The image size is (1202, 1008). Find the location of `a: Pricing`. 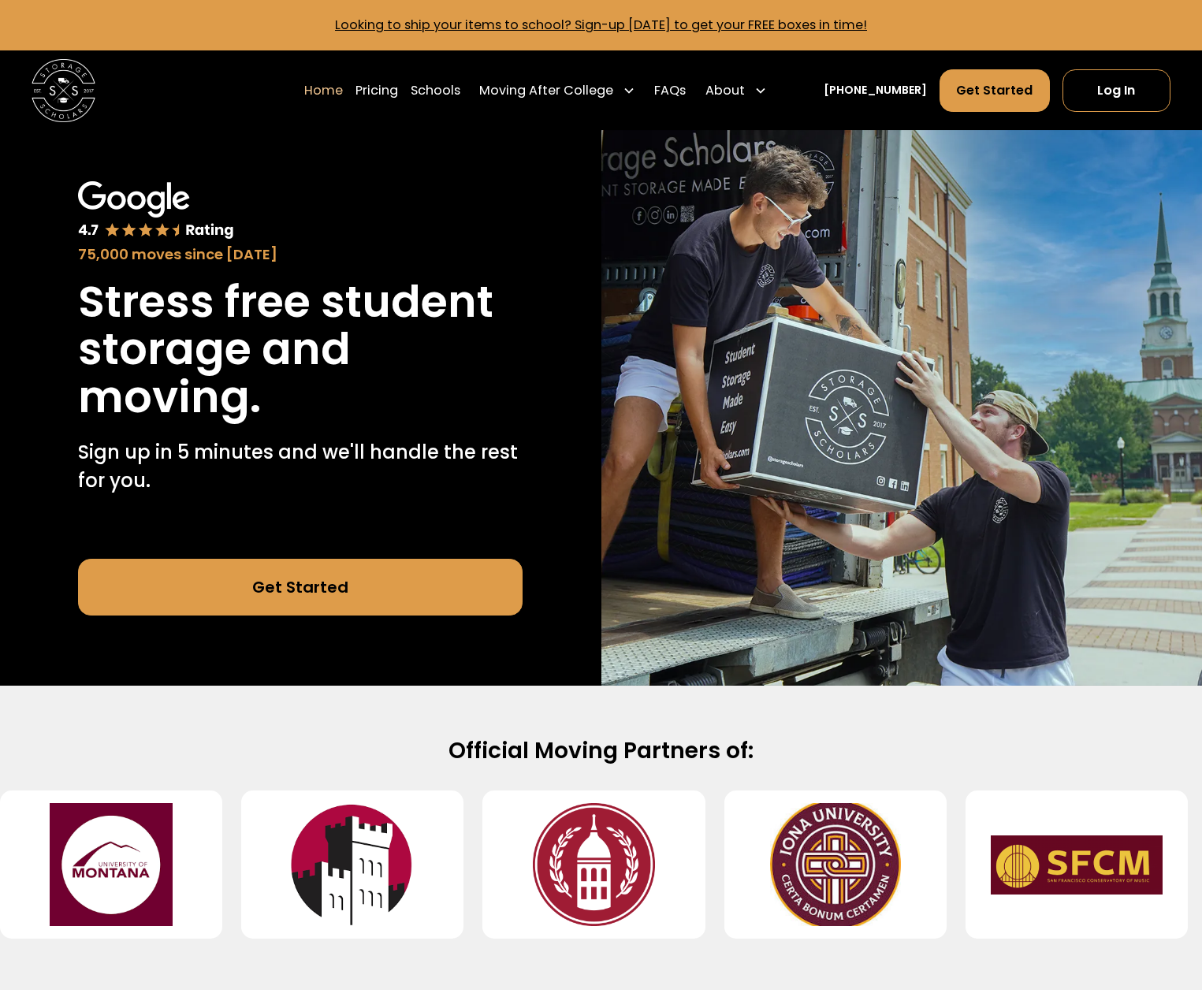

a: Pricing is located at coordinates (377, 91).